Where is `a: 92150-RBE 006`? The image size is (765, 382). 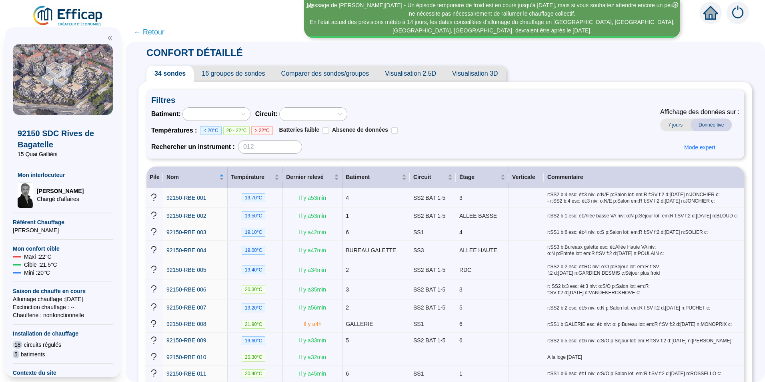
a: 92150-RBE 006 is located at coordinates (187, 289).